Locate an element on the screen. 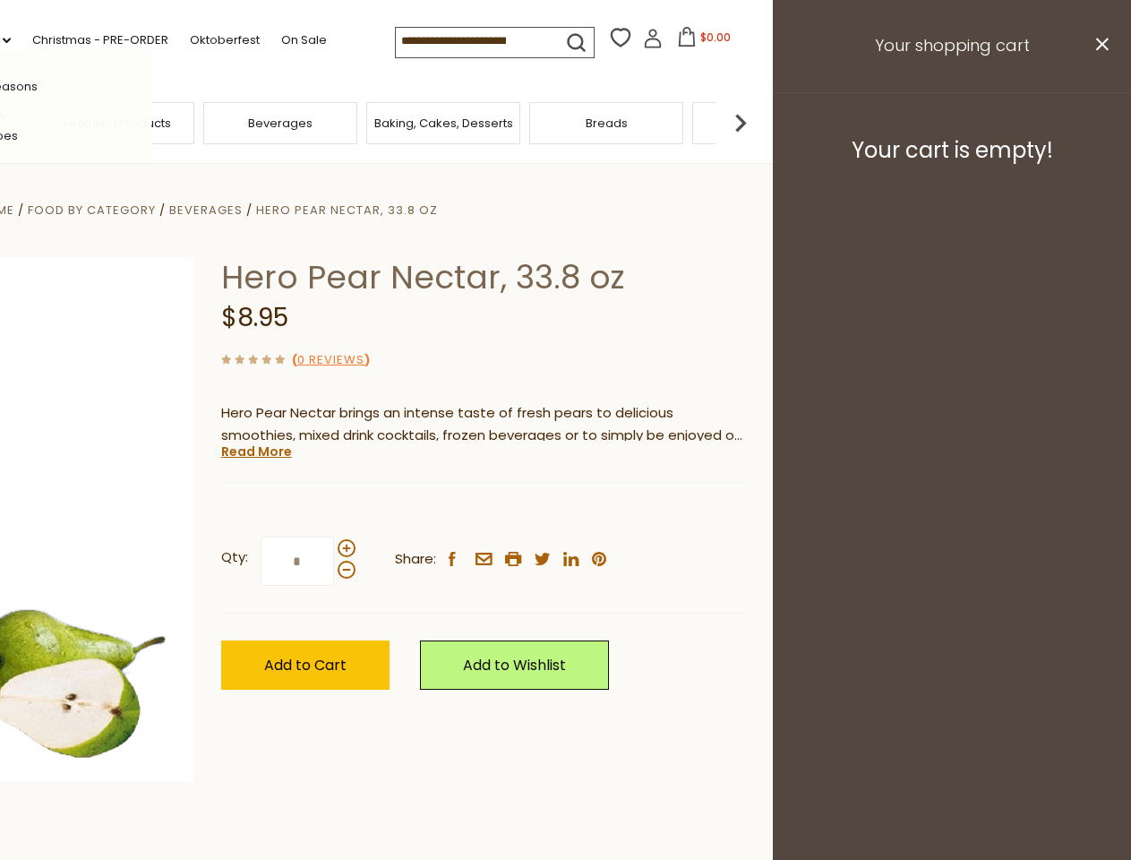  h1: Hero Pear Nectar, 33.8 oz is located at coordinates (483, 277).